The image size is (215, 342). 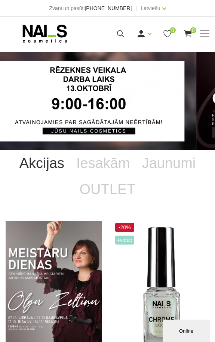 What do you see at coordinates (24, 13) in the screenshot?
I see `div: Online` at bounding box center [24, 13].